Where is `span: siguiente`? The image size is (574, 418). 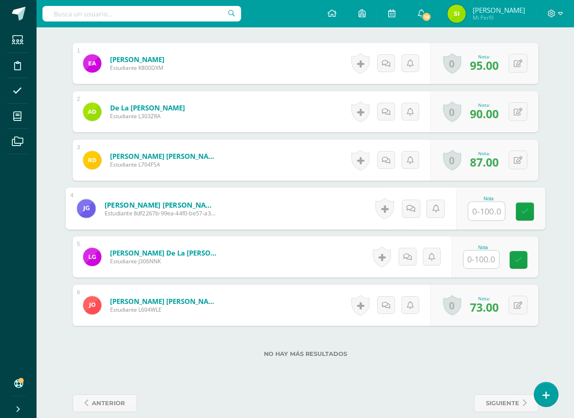
span: siguiente is located at coordinates (502, 403).